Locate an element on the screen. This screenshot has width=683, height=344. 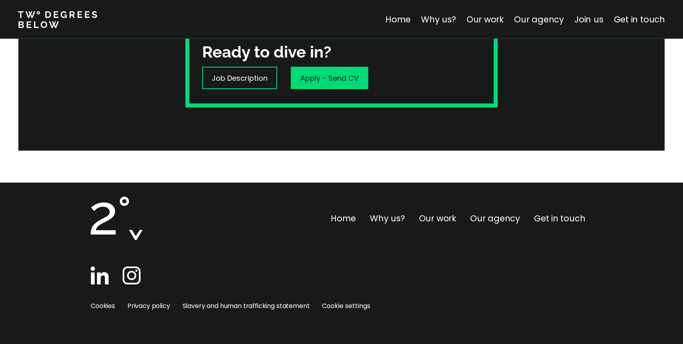
a: Join us is located at coordinates (589, 19).